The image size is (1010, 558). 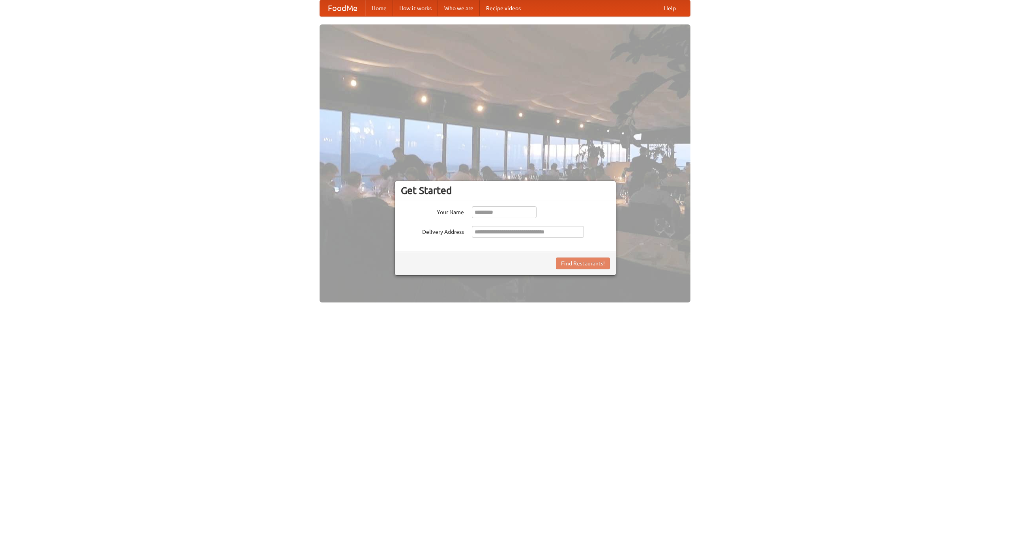 What do you see at coordinates (433, 231) in the screenshot?
I see `label: Delivery Address` at bounding box center [433, 231].